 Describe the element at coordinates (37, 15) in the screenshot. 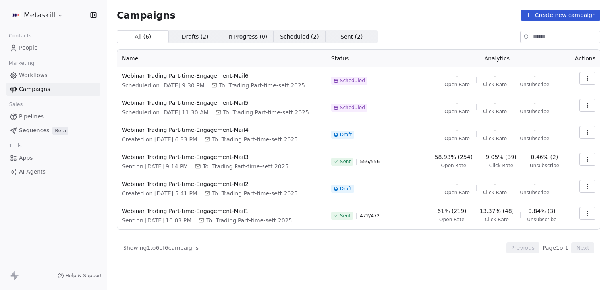

I see `button: Metaskill` at that location.